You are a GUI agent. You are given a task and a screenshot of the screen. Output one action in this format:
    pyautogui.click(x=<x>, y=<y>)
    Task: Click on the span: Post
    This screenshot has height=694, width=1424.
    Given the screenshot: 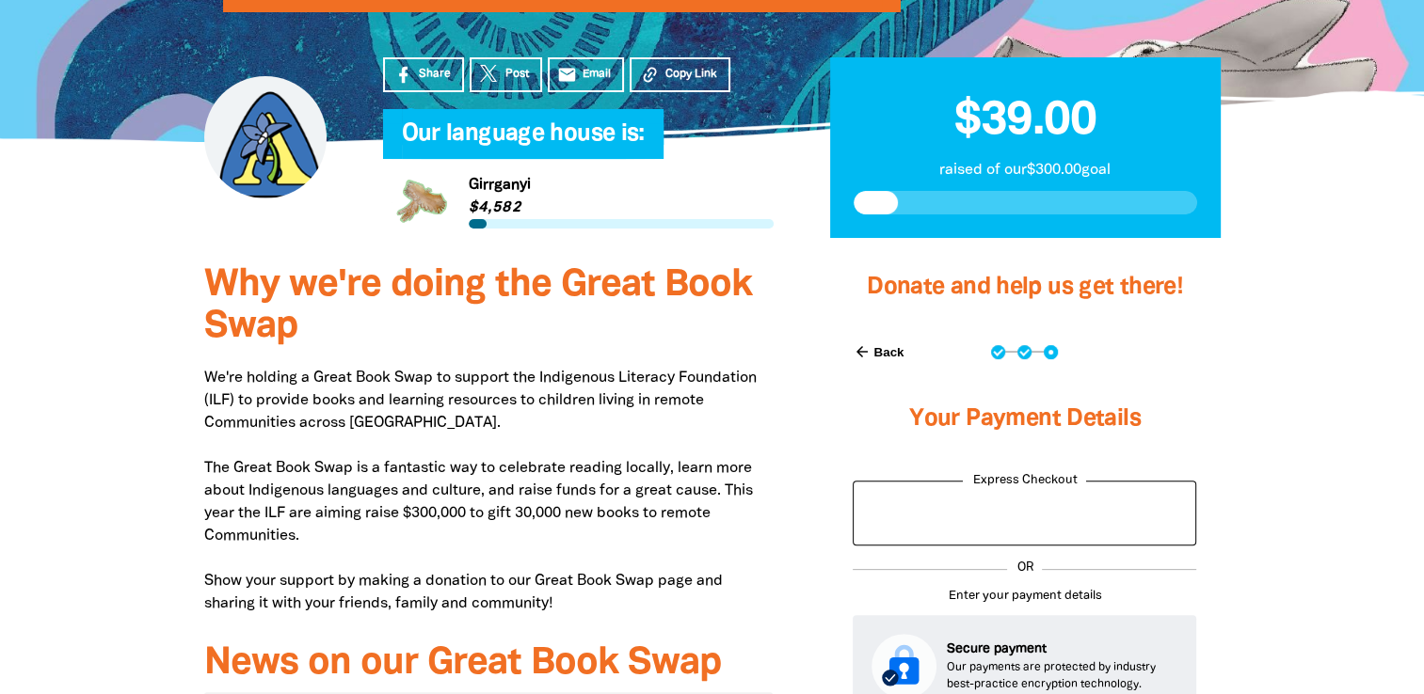 What is the action you would take?
    pyautogui.click(x=517, y=74)
    